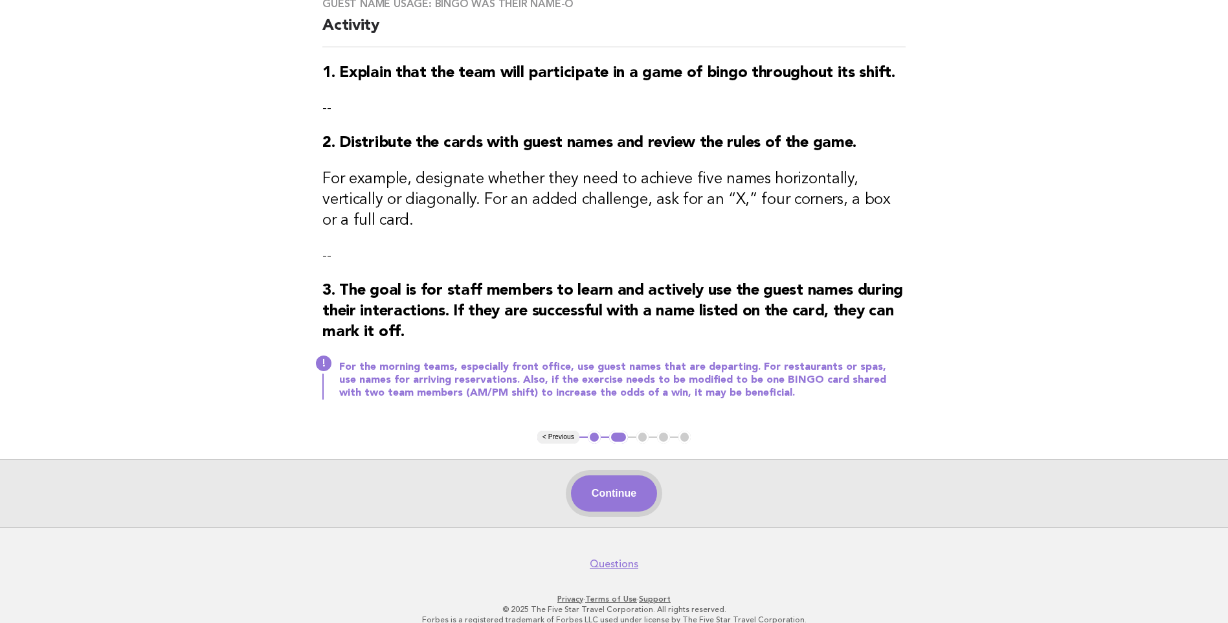 This screenshot has height=623, width=1228. What do you see at coordinates (611, 599) in the screenshot?
I see `a: Terms of Use` at bounding box center [611, 599].